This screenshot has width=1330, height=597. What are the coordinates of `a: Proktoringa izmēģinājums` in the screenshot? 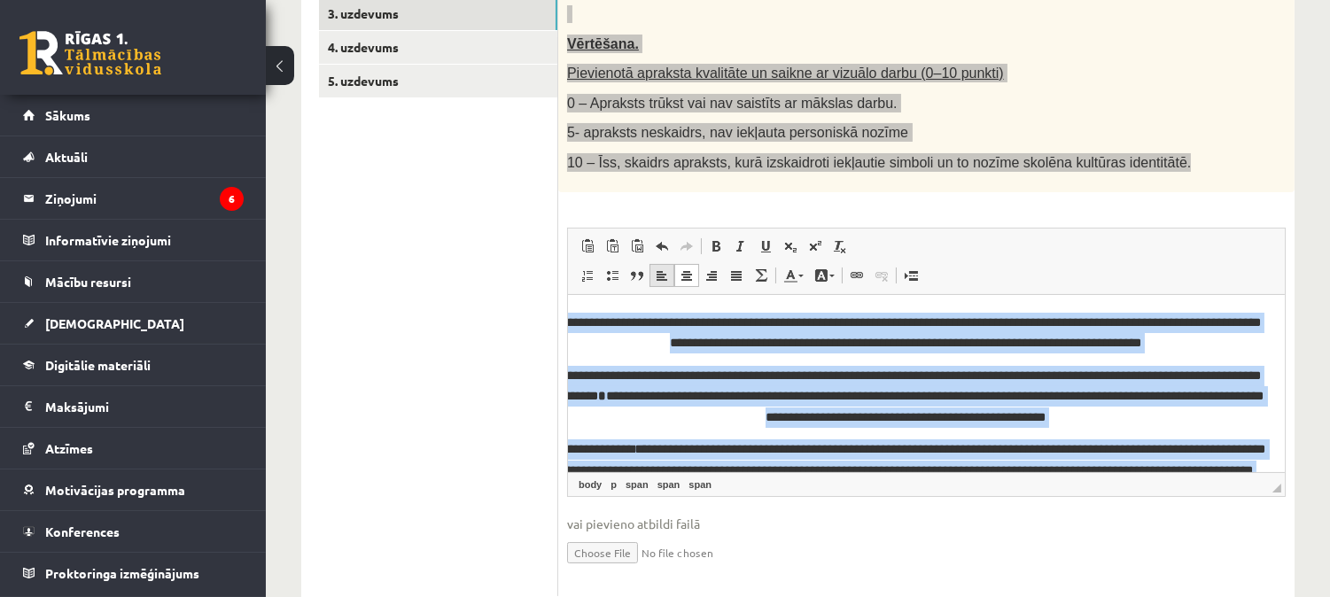 It's located at (133, 573).